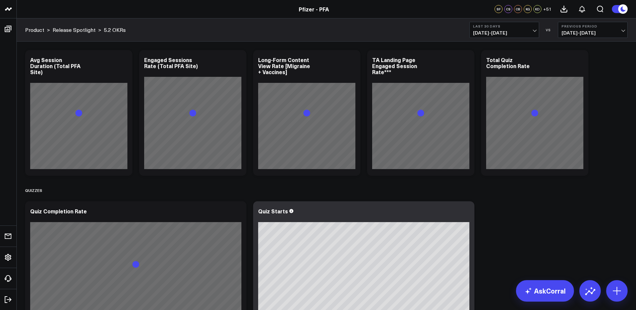 The image size is (636, 310). Describe the element at coordinates (509, 9) in the screenshot. I see `div: CS` at that location.